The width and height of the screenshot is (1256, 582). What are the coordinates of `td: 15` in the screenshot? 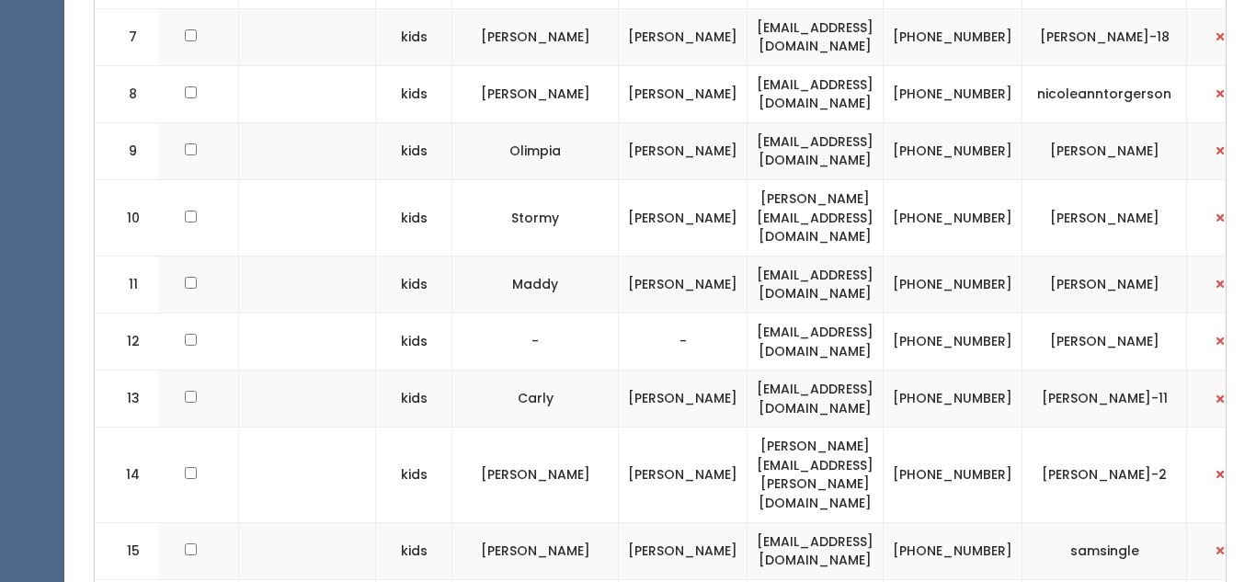 It's located at (127, 551).